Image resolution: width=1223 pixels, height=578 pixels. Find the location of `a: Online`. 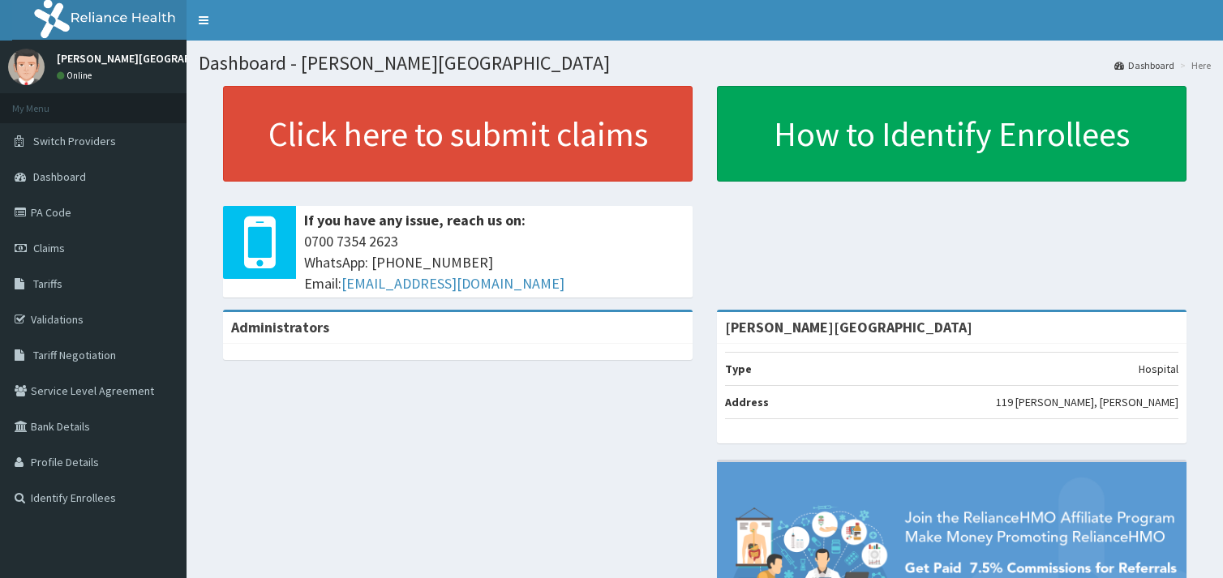

a: Online is located at coordinates (76, 75).